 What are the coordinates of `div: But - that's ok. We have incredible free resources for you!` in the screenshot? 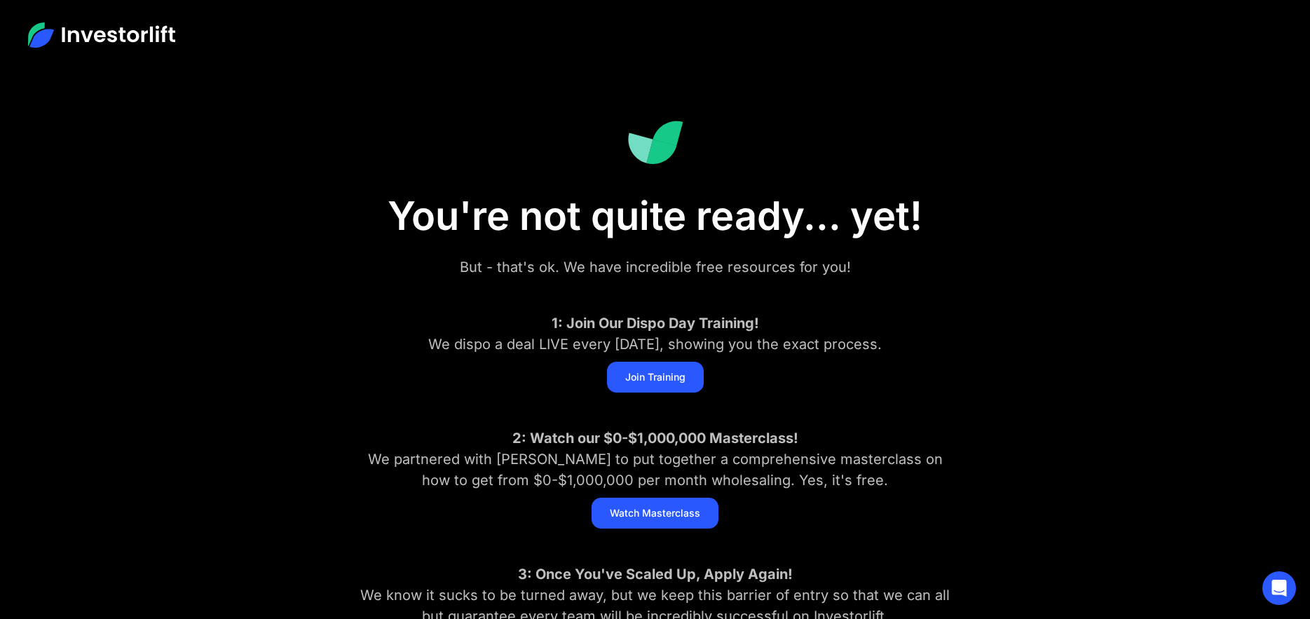 It's located at (655, 267).